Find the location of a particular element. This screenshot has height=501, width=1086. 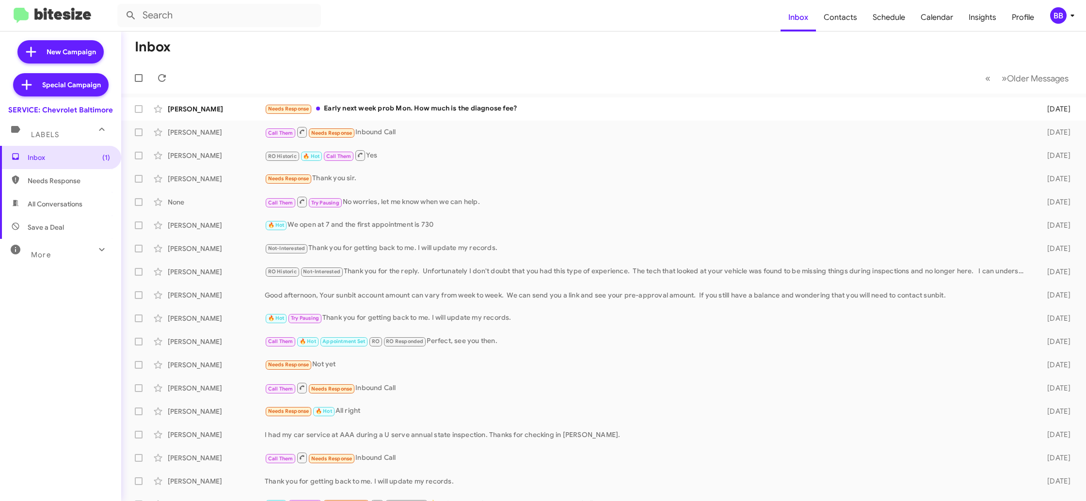

span: Contacts is located at coordinates (840, 17).